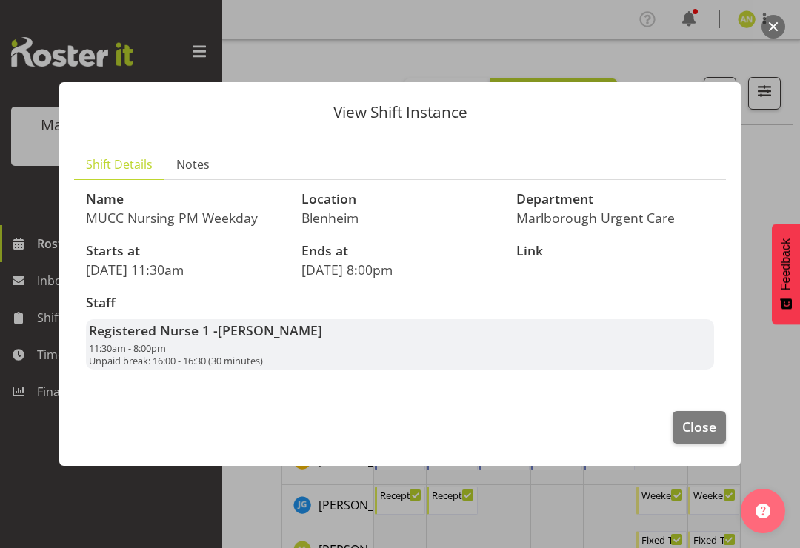  What do you see at coordinates (700, 427) in the screenshot?
I see `span: Close` at bounding box center [700, 427].